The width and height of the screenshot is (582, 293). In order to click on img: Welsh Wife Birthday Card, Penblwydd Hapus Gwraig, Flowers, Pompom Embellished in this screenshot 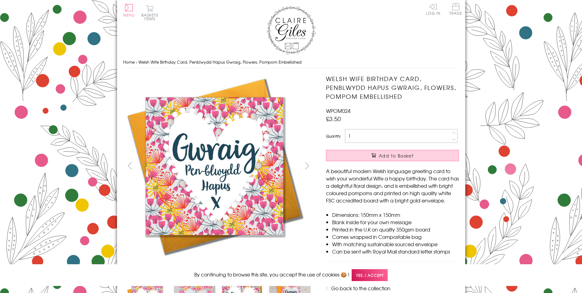, I will do `click(215, 166)`.